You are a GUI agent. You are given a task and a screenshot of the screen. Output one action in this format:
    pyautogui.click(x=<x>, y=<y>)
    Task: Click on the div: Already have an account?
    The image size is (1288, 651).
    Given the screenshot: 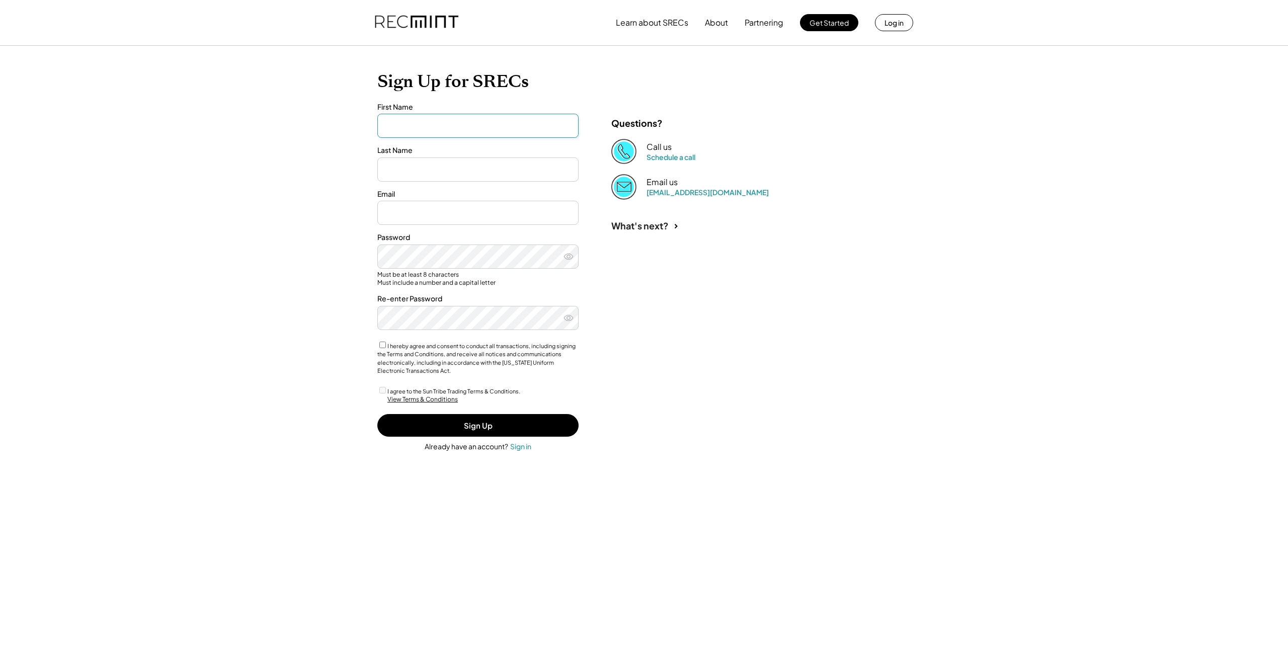 What is the action you would take?
    pyautogui.click(x=466, y=447)
    